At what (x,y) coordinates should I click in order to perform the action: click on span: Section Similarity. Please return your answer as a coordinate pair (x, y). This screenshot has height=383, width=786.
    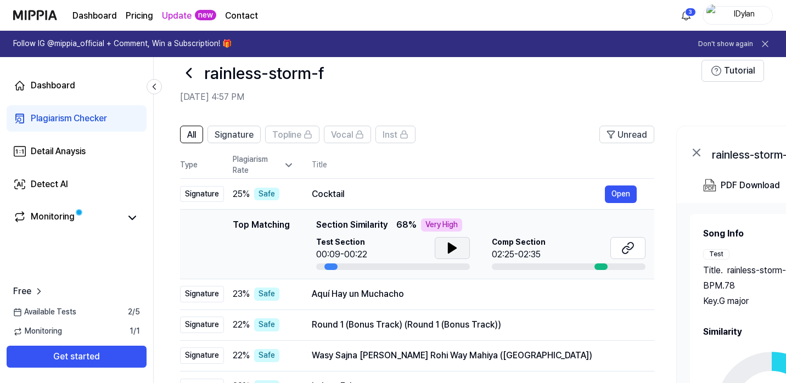
    Looking at the image, I should click on (352, 225).